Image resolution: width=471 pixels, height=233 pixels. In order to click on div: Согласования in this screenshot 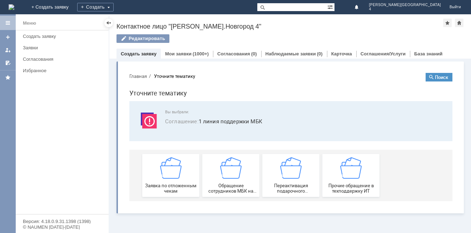, I will do `click(64, 59)`.